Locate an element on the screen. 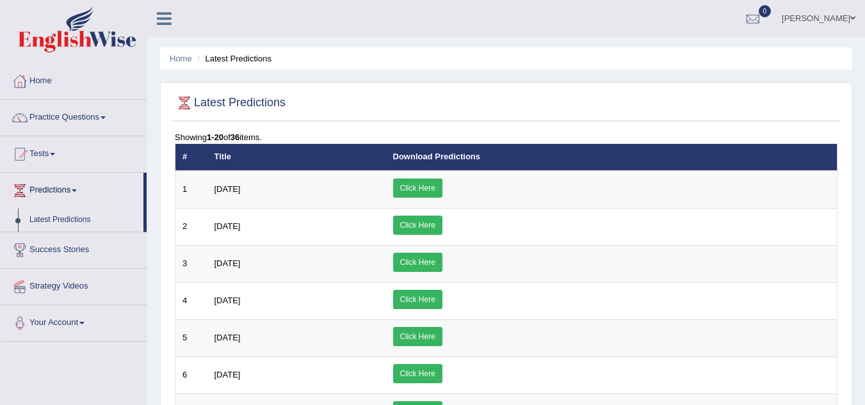  h2: Latest Predictions is located at coordinates (230, 103).